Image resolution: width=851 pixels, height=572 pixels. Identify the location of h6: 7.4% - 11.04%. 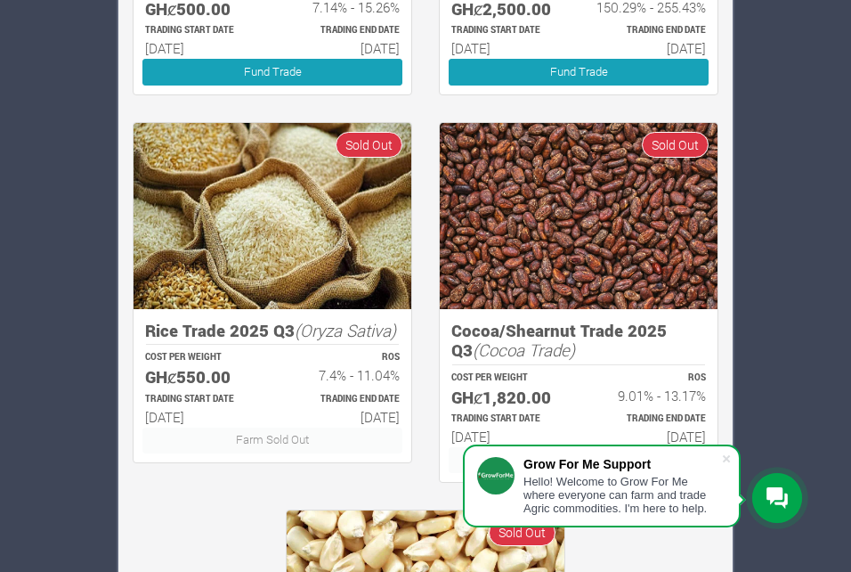
(344, 375).